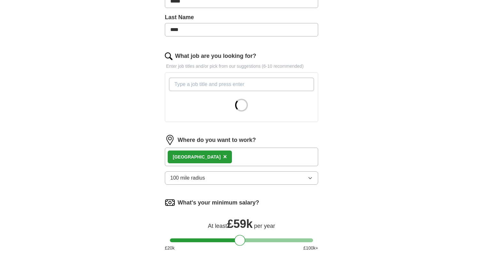 The width and height of the screenshot is (483, 263). I want to click on img: location.png, so click(170, 140).